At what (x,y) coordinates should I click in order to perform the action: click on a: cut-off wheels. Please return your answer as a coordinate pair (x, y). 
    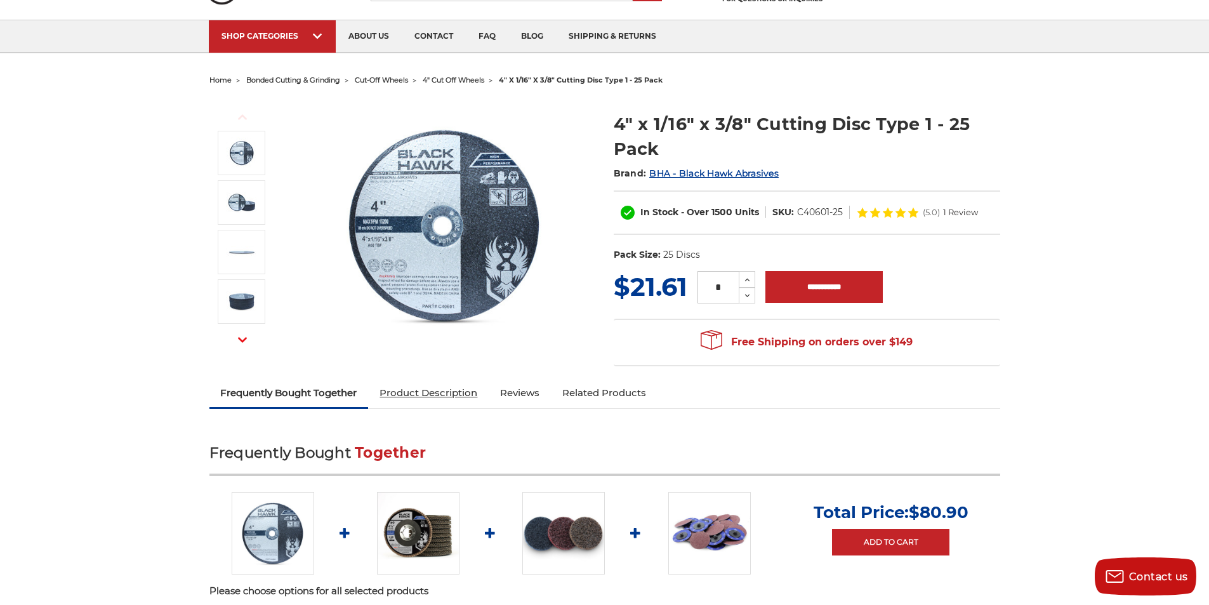
    Looking at the image, I should click on (382, 80).